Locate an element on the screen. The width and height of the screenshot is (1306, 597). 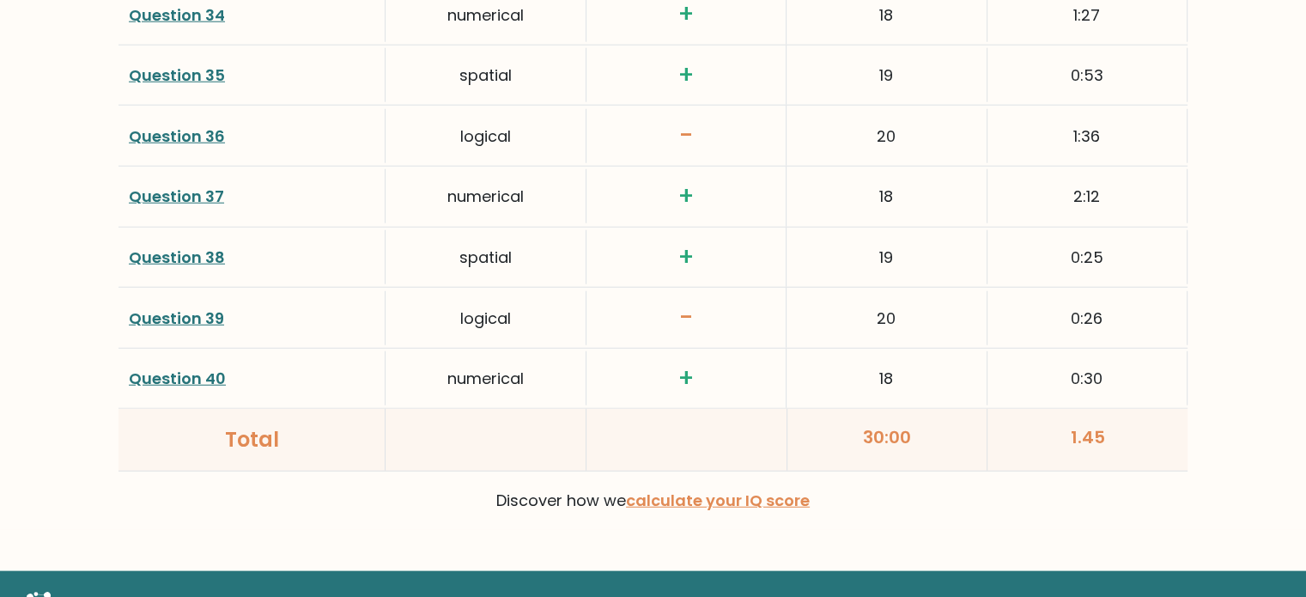
div: 0:26 is located at coordinates (1087, 318).